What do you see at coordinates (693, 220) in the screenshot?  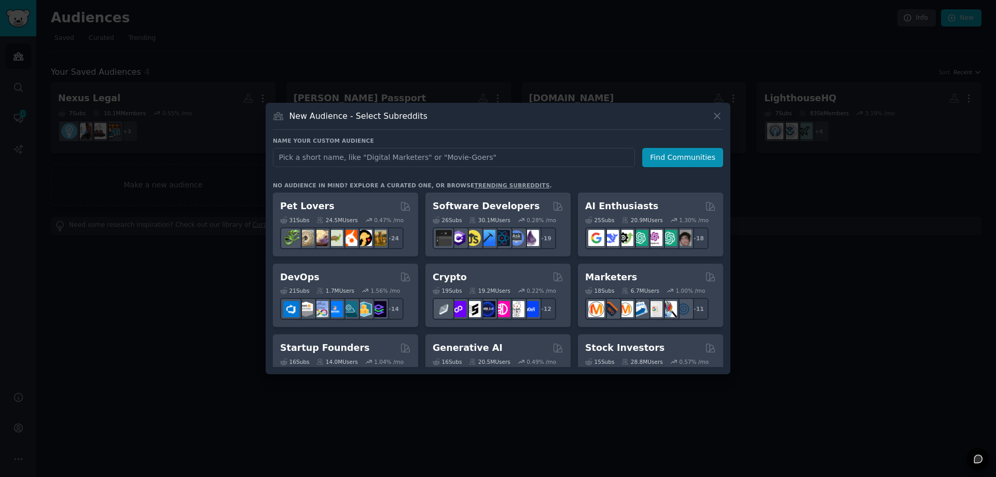 I see `div: 1.30 % /mo` at bounding box center [693, 220].